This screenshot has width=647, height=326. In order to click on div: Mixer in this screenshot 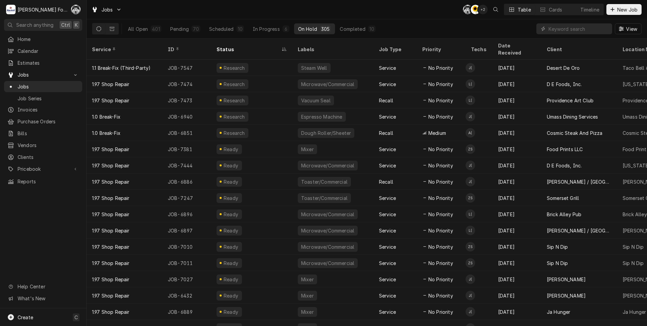, I will do `click(307, 295)`.